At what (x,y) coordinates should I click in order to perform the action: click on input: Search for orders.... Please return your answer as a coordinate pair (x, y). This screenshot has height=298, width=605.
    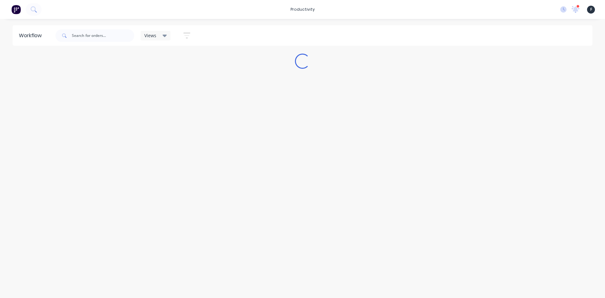
    Looking at the image, I should click on (103, 36).